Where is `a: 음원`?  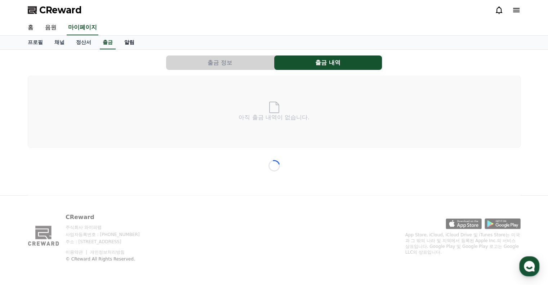
a: 음원 is located at coordinates (51, 28).